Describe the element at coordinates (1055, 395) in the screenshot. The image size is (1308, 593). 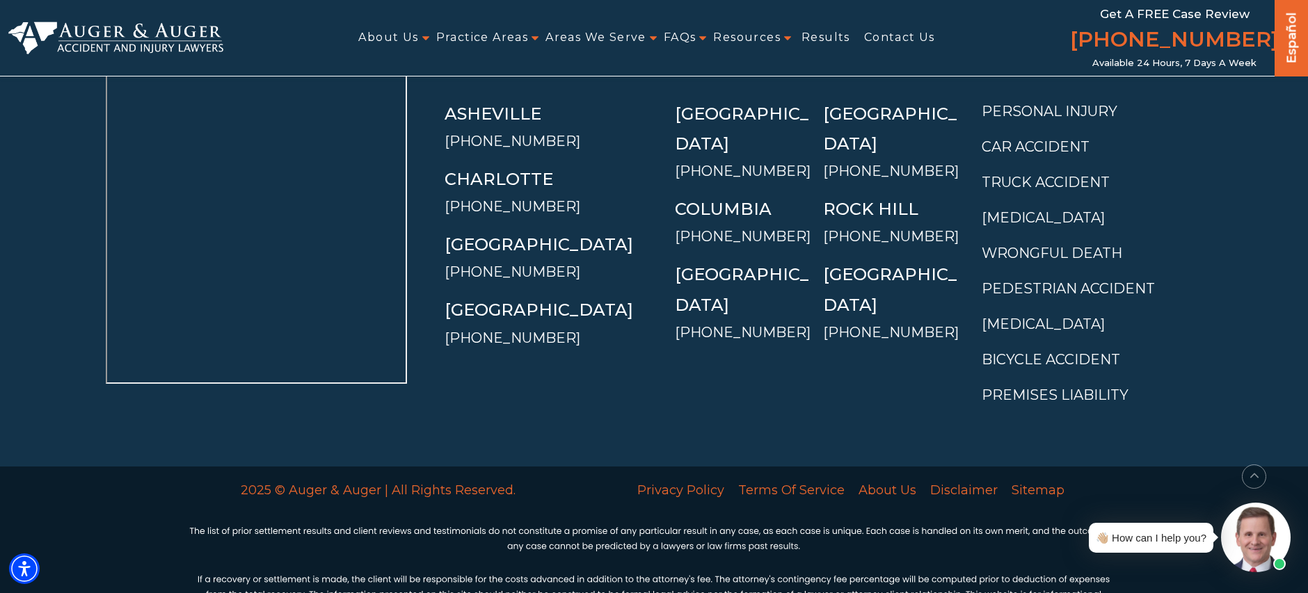
I see `a: Premises Liability` at that location.